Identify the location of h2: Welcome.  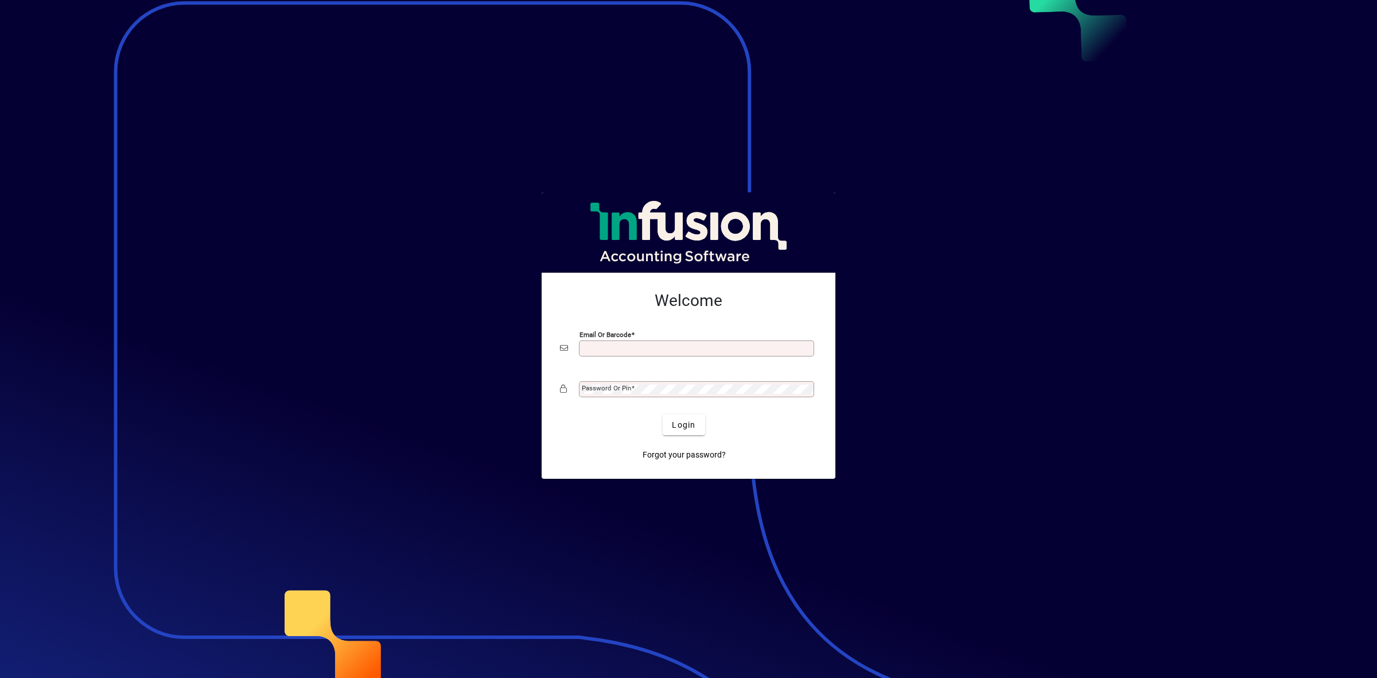
(689, 301).